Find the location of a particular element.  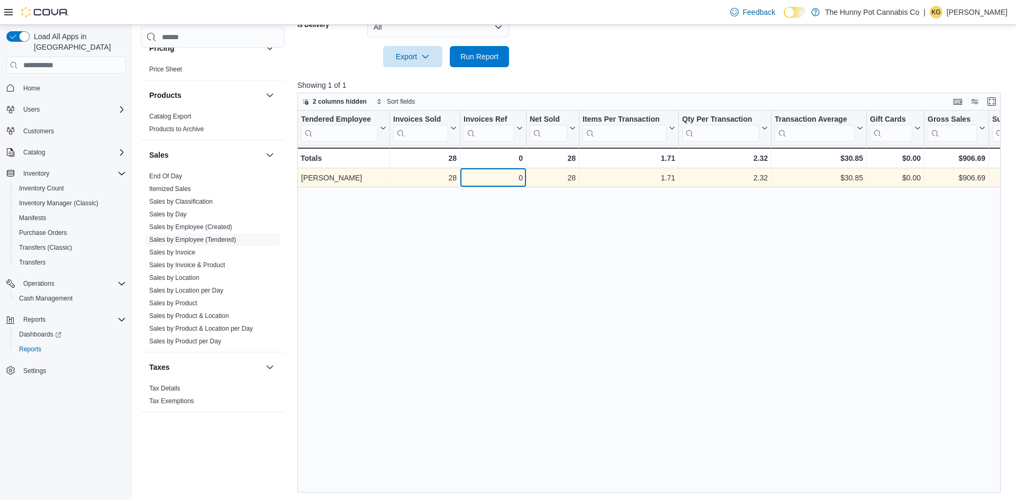

span: Sales by Location per Day is located at coordinates (186, 291).